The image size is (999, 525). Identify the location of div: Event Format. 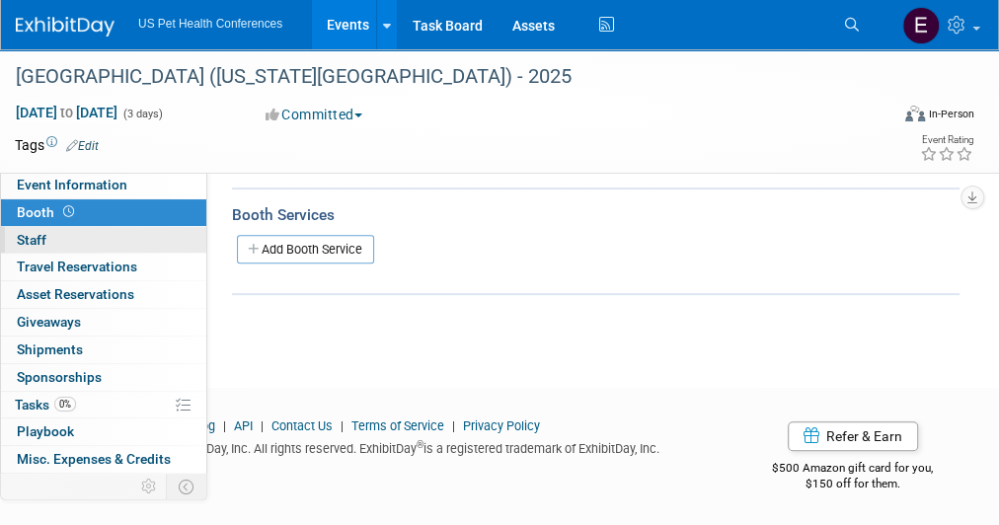
(902, 118).